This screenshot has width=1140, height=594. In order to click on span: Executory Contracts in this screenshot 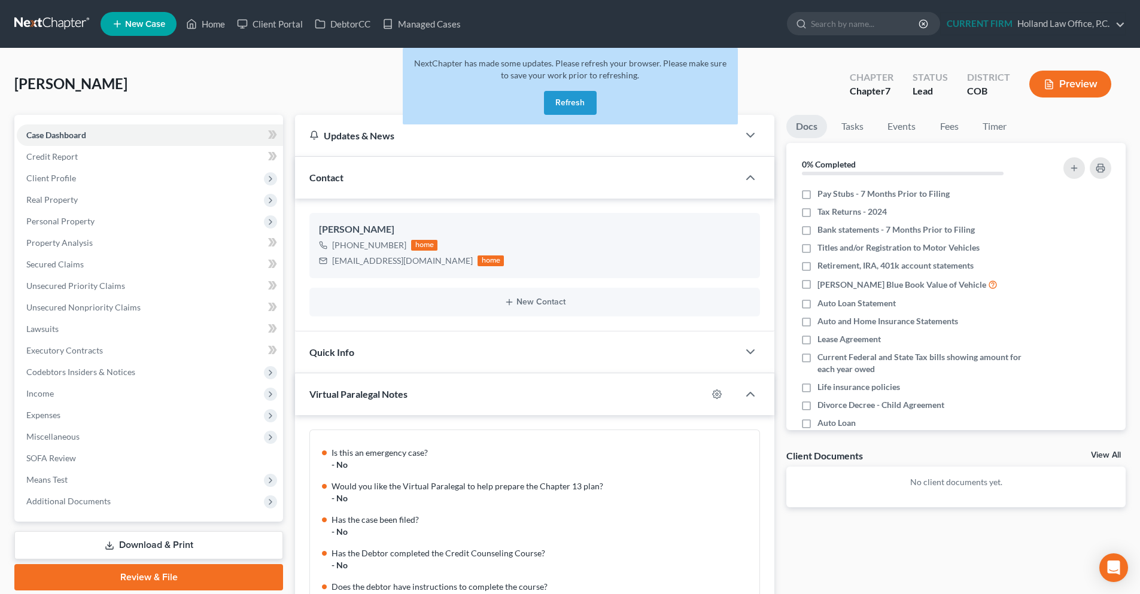, I will do `click(65, 350)`.